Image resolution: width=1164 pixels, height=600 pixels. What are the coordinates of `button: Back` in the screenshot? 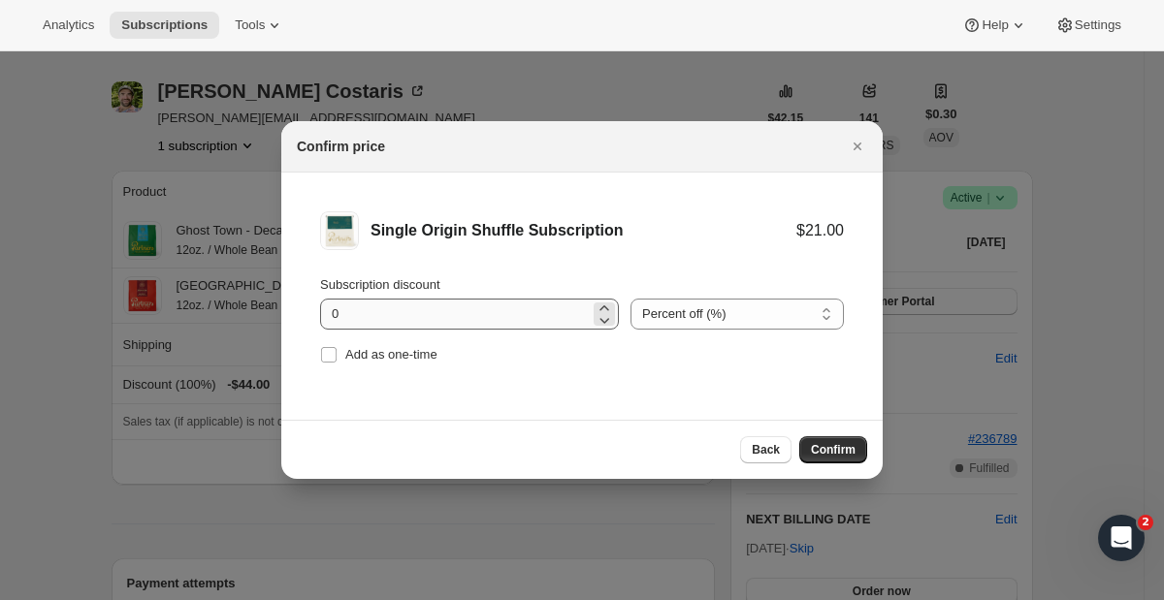 It's located at (765, 450).